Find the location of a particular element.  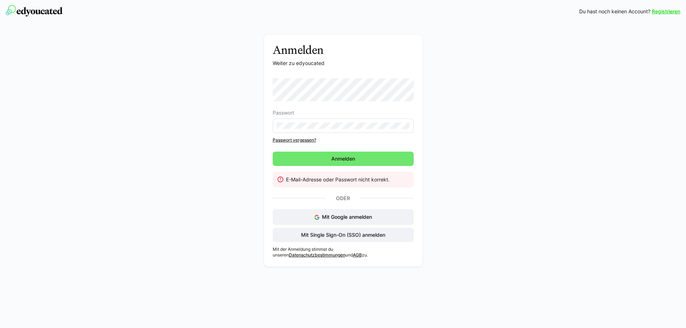

p: Mit der Anmeldung stimmst du unseren und zu. is located at coordinates (343, 253).